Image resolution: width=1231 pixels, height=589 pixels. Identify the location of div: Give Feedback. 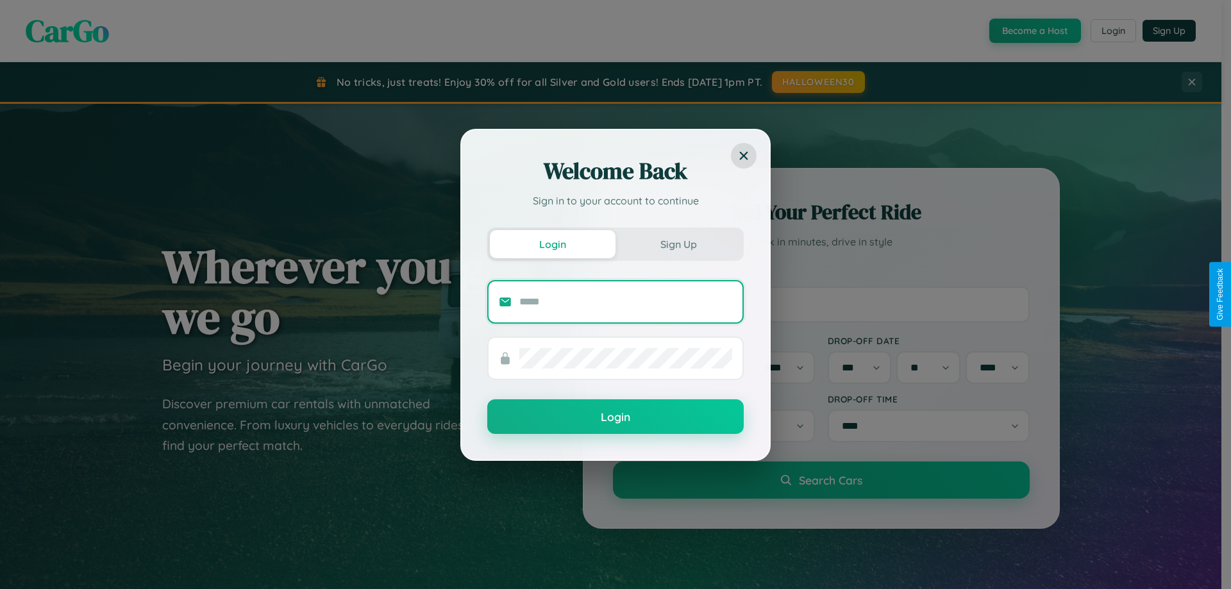
(1220, 294).